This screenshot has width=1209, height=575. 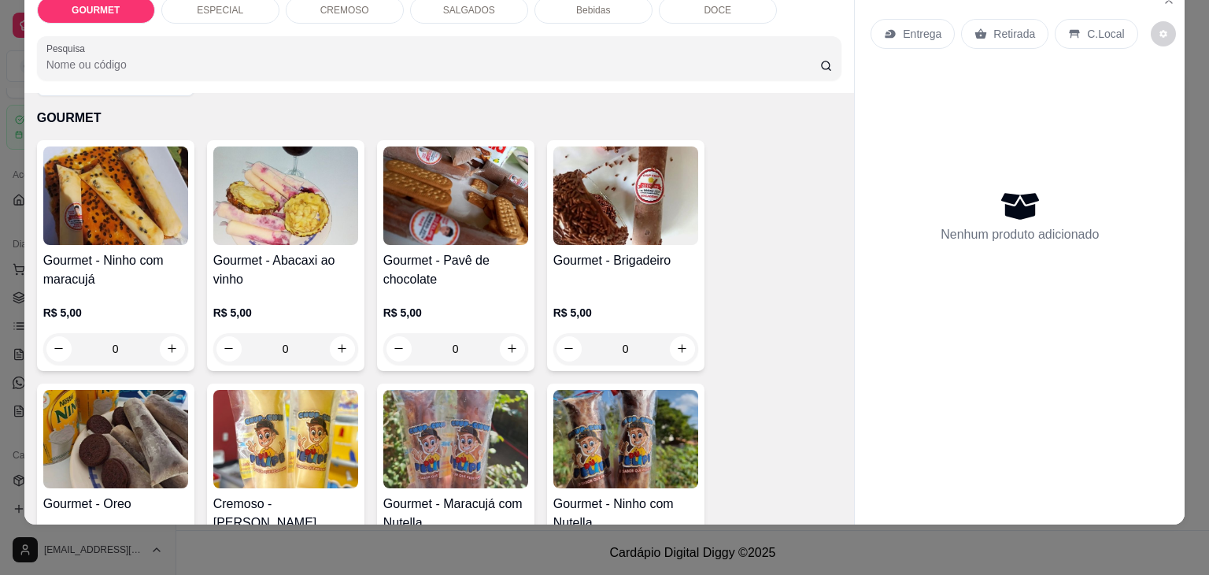 I want to click on p: DOCE, so click(x=717, y=10).